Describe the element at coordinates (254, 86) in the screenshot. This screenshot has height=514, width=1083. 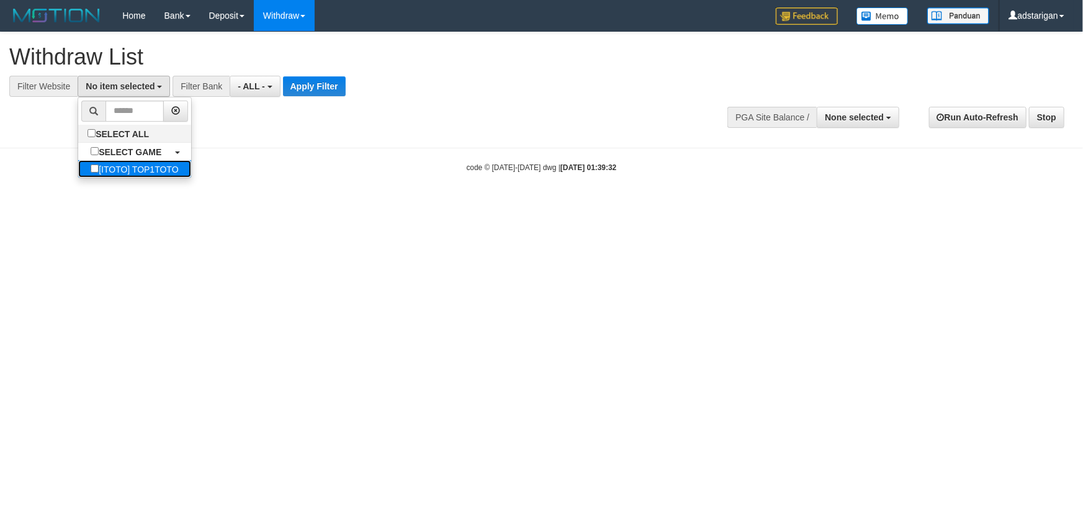
I see `button: - ALL -` at that location.